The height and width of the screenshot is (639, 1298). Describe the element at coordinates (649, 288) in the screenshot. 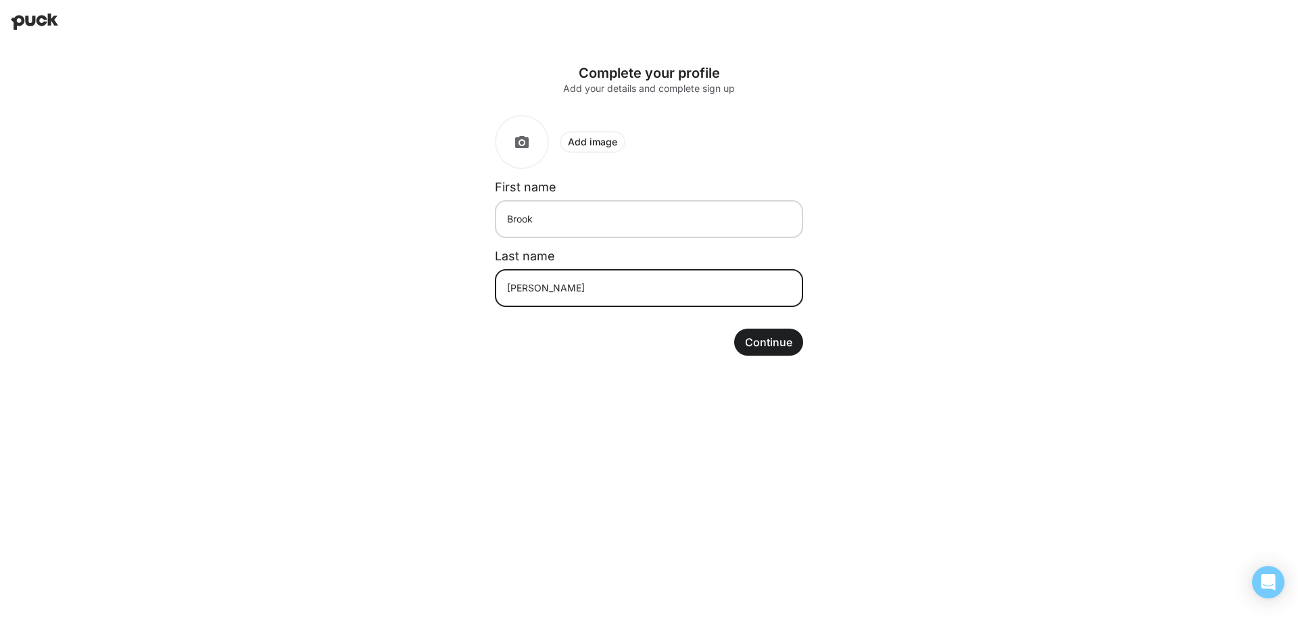

I see `input: Last name` at that location.